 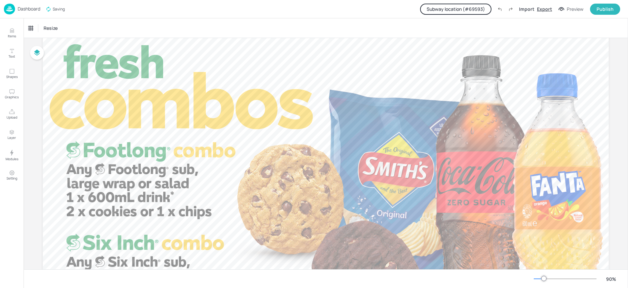 What do you see at coordinates (50, 28) in the screenshot?
I see `span: Resize` at bounding box center [50, 28].